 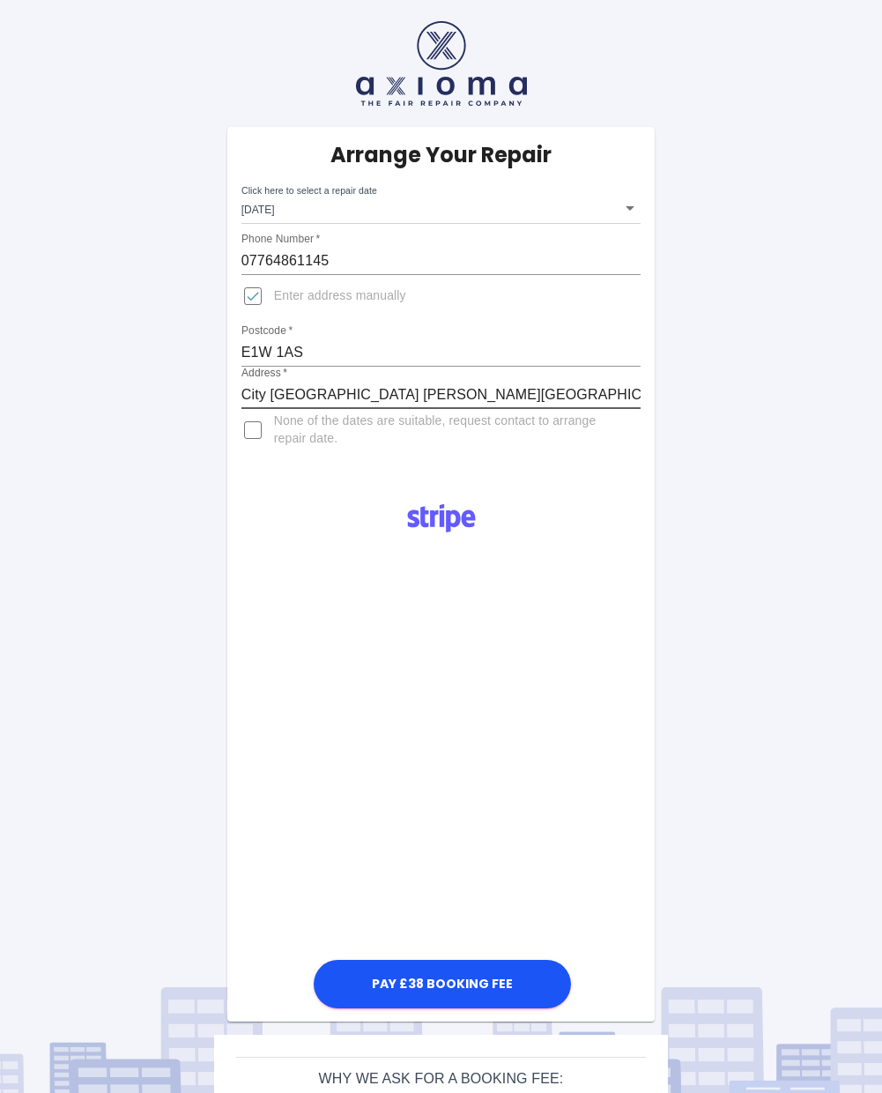 What do you see at coordinates (267, 331) in the screenshot?
I see `label: Postcode` at bounding box center [267, 331].